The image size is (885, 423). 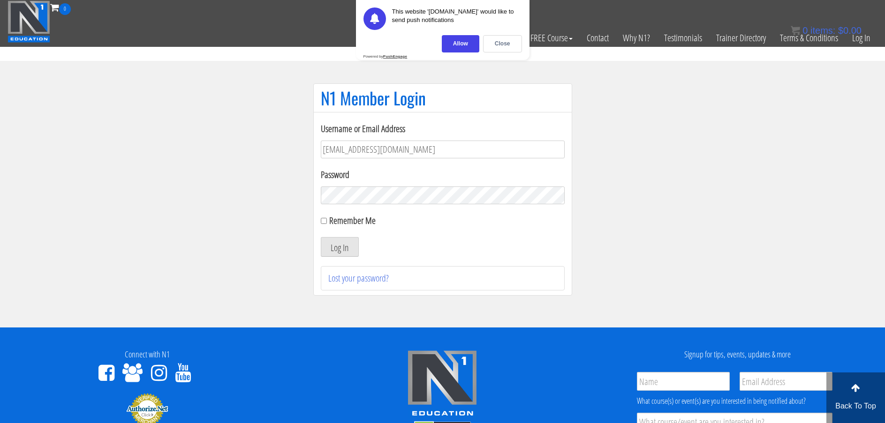 I want to click on a: Testimonials, so click(x=683, y=38).